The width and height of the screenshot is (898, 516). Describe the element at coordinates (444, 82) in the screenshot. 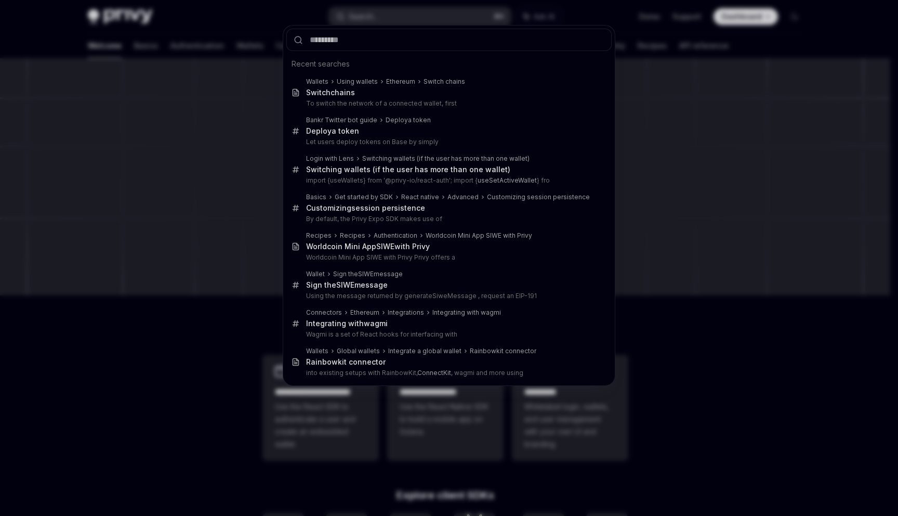

I see `div: Switch chains` at that location.